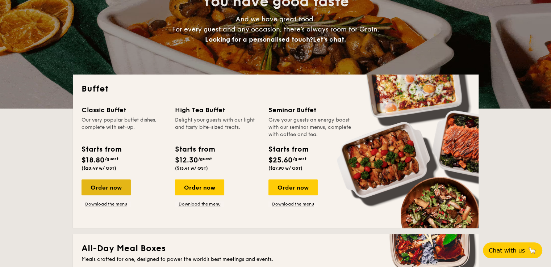  Describe the element at coordinates (506, 251) in the screenshot. I see `span: Chat with us` at that location.